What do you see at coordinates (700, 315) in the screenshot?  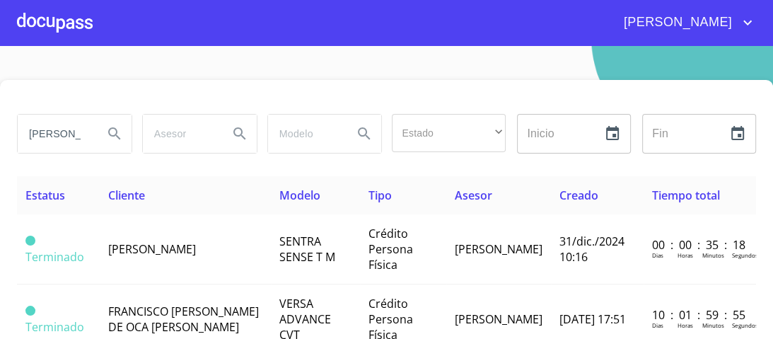 I see `p: 10 : 01 : 59 : 55` at bounding box center [700, 315].